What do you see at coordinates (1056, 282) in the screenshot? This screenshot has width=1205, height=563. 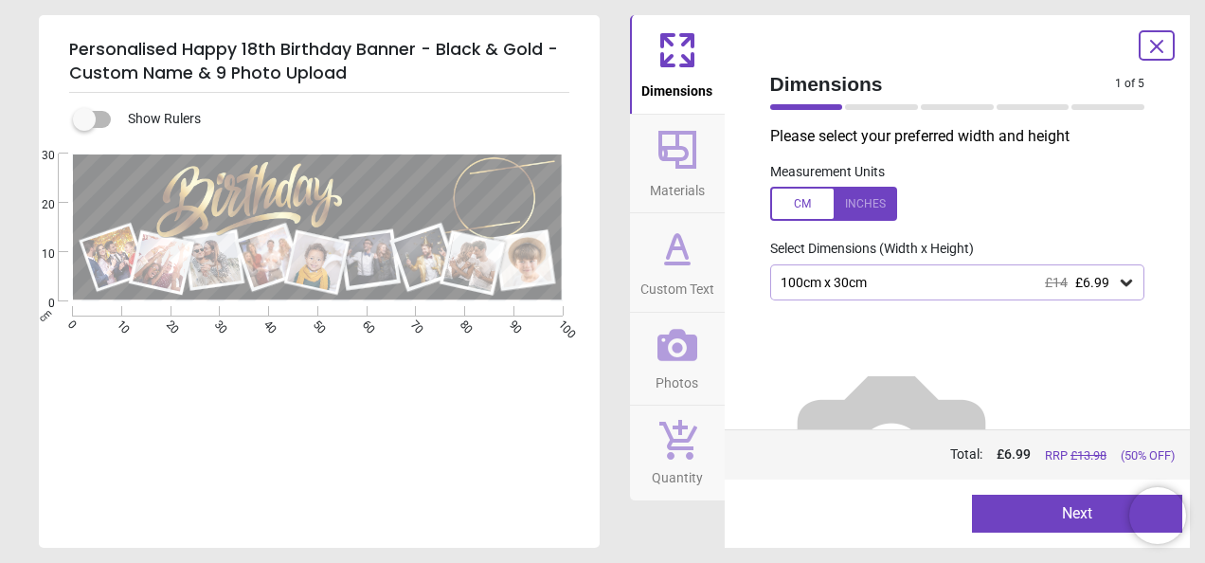 I see `span: £14` at bounding box center [1056, 282].